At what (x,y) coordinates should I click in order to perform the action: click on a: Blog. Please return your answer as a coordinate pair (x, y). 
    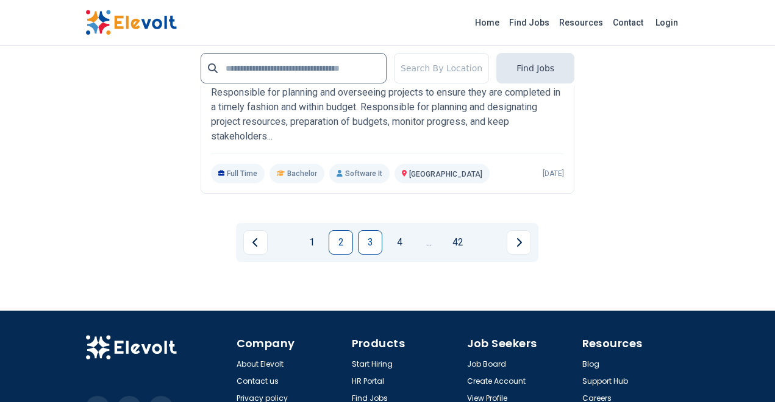
    Looking at the image, I should click on (591, 364).